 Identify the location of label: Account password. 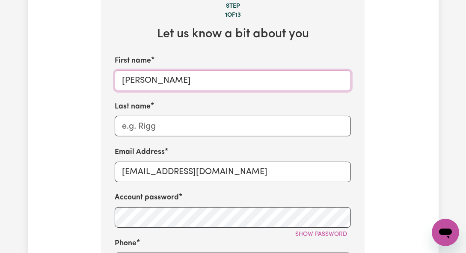
(147, 198).